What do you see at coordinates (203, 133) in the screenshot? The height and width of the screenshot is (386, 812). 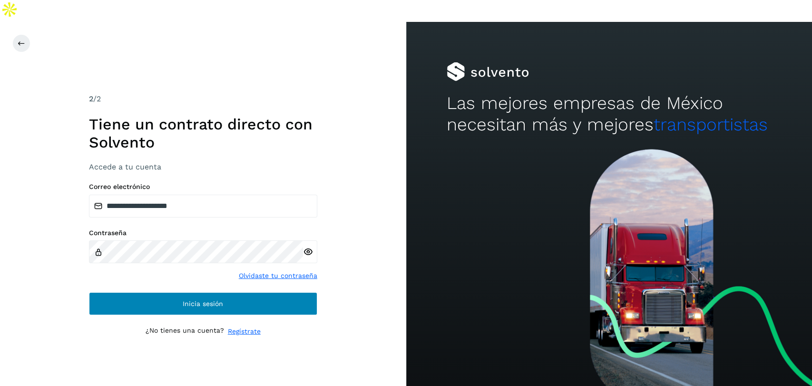 I see `h1: Tiene un contrato directo con Solvento` at bounding box center [203, 133].